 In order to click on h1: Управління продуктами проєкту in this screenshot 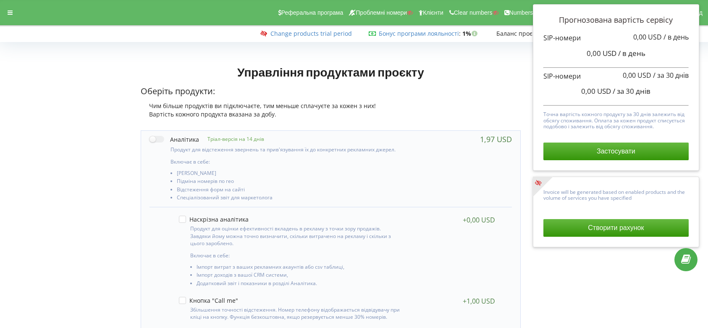, I will do `click(331, 72)`.